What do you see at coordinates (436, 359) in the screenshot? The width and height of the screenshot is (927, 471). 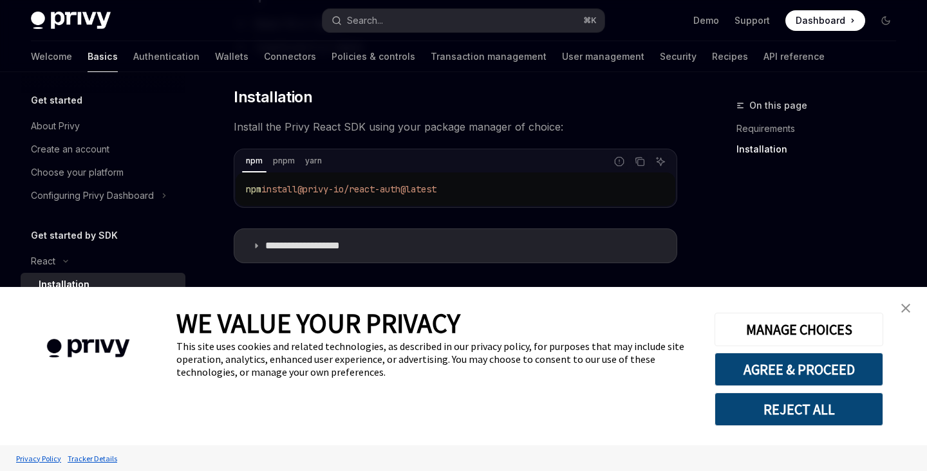 I see `div: This site uses cookies and related technologies, as described in our privacy policy, for purposes...` at bounding box center [436, 359].